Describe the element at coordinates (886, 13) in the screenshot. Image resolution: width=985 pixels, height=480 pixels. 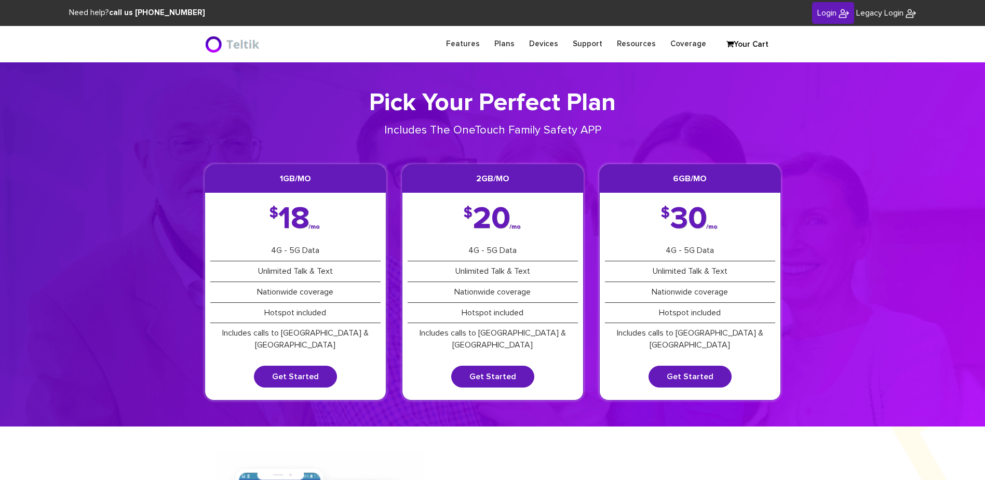
I see `a: Legacy Login` at that location.